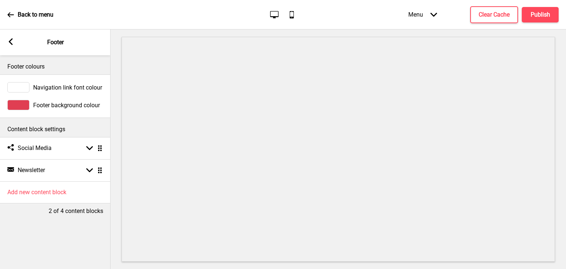  Describe the element at coordinates (55, 129) in the screenshot. I see `p: Content block settings` at that location.